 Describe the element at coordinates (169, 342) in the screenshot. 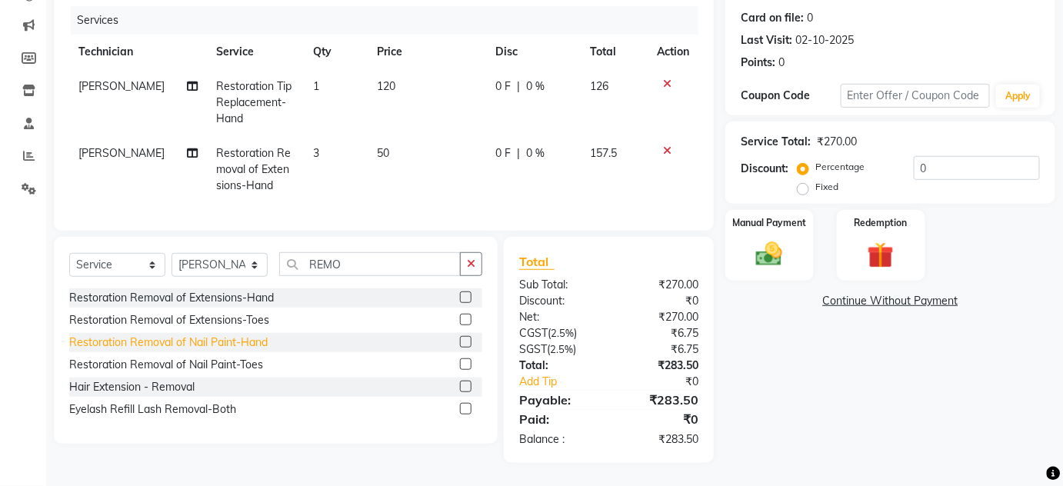

I see `div: Restoration Removal of Nail Paint-Hand` at that location.